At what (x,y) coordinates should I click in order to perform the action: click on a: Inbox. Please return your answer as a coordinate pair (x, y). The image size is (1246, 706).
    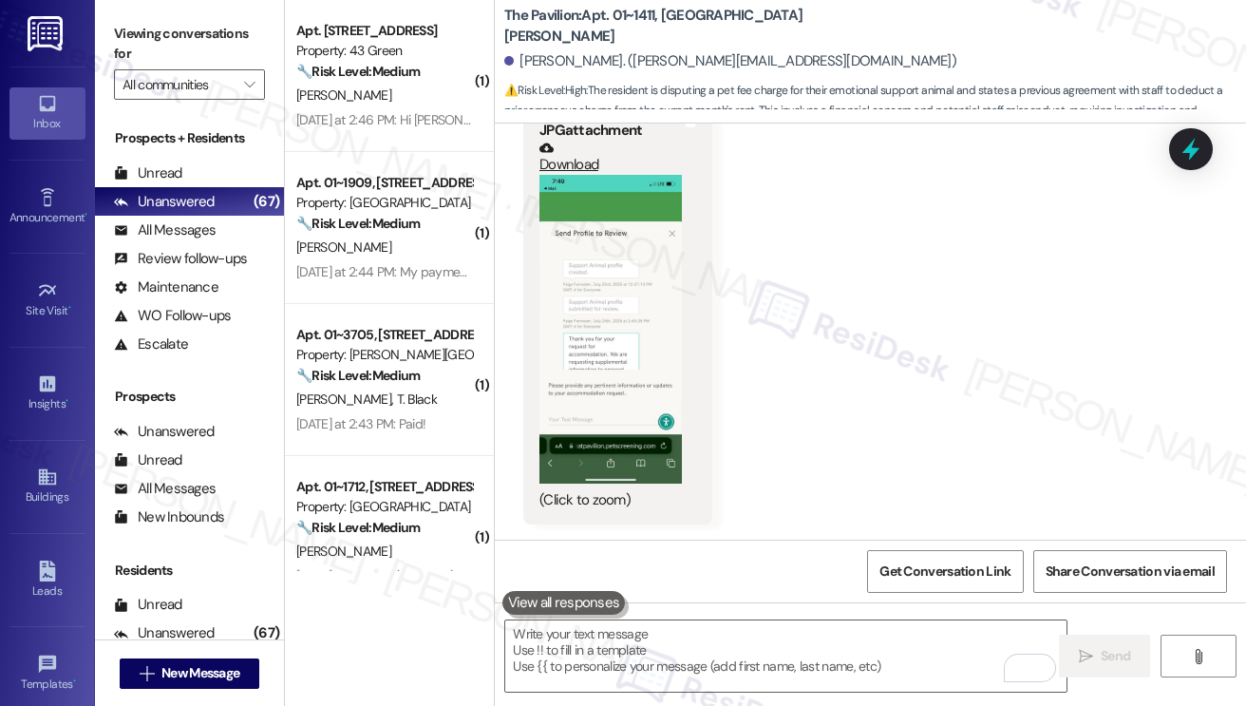
    Looking at the image, I should click on (47, 113).